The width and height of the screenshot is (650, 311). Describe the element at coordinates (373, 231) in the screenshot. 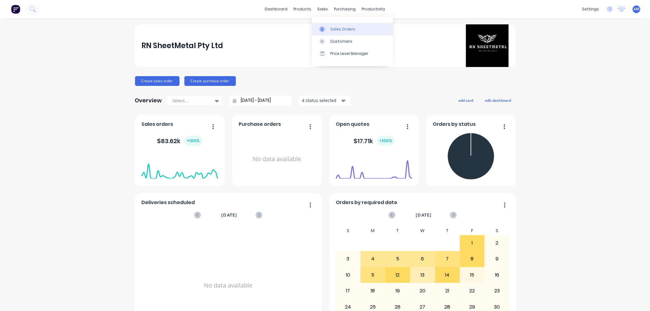

I see `div: M` at that location.